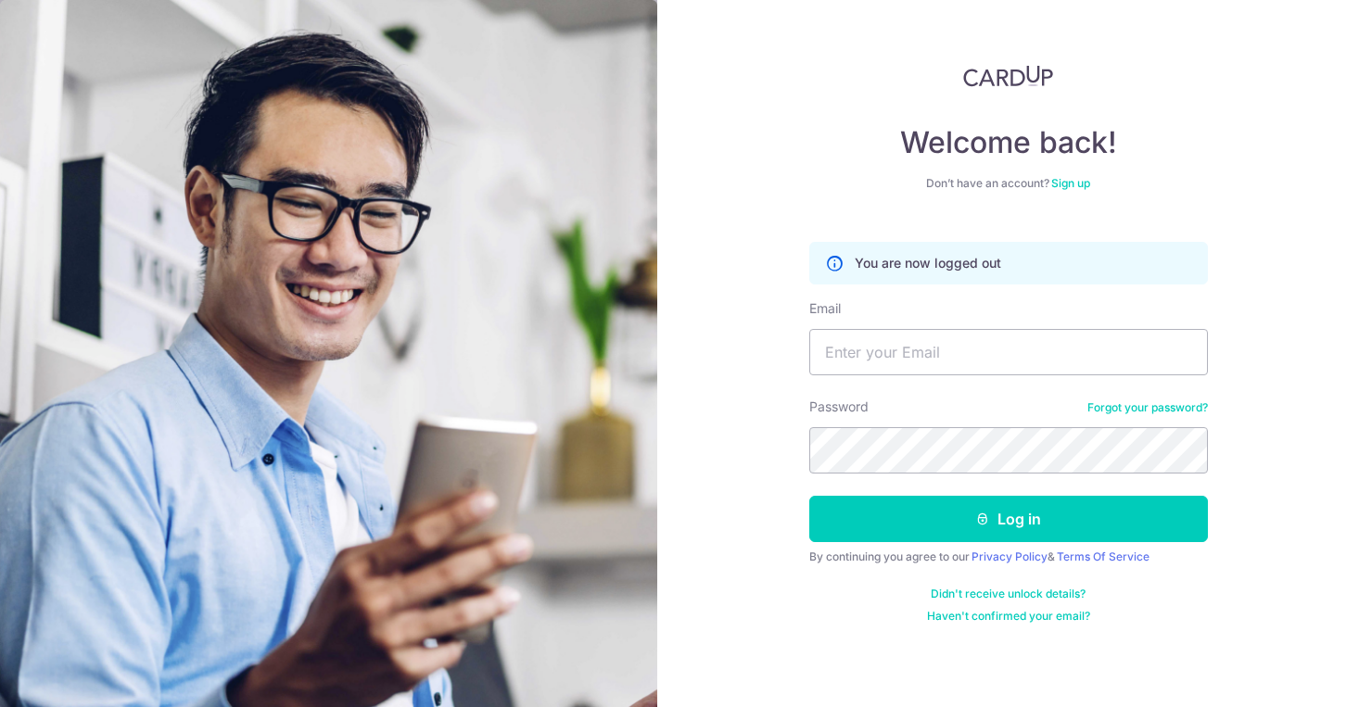  What do you see at coordinates (928, 263) in the screenshot?
I see `p: You are now logged out` at bounding box center [928, 263].